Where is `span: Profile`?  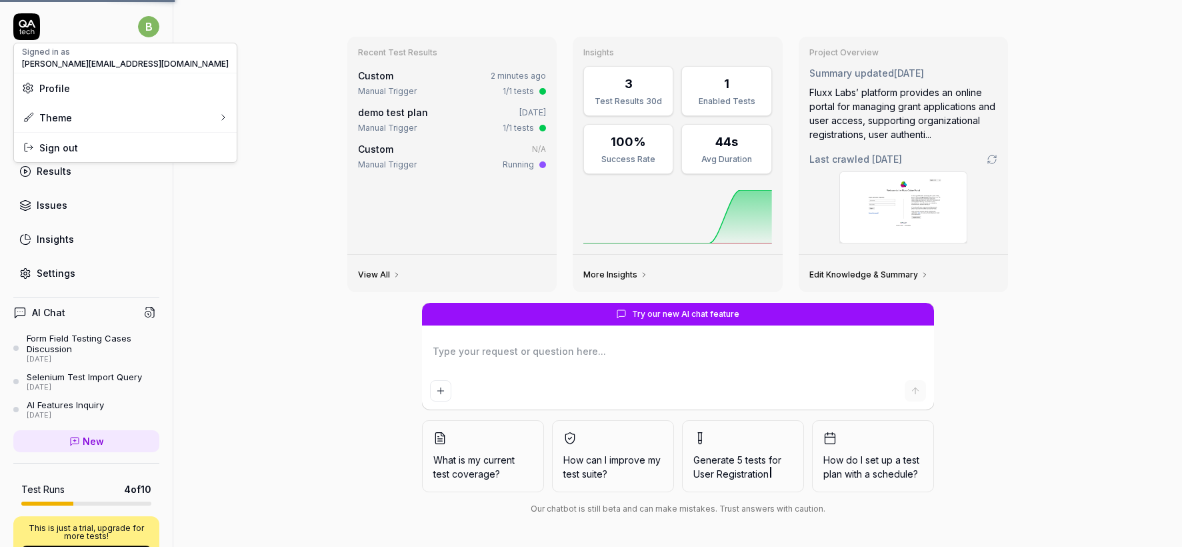 span: Profile is located at coordinates (55, 88).